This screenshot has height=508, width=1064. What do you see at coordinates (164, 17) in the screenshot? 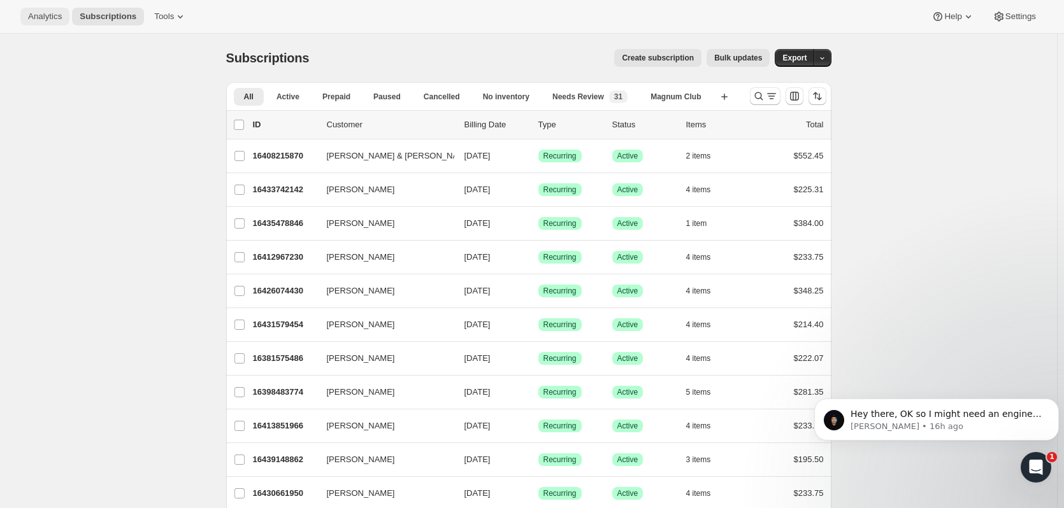
I see `span: Tools` at bounding box center [164, 17].